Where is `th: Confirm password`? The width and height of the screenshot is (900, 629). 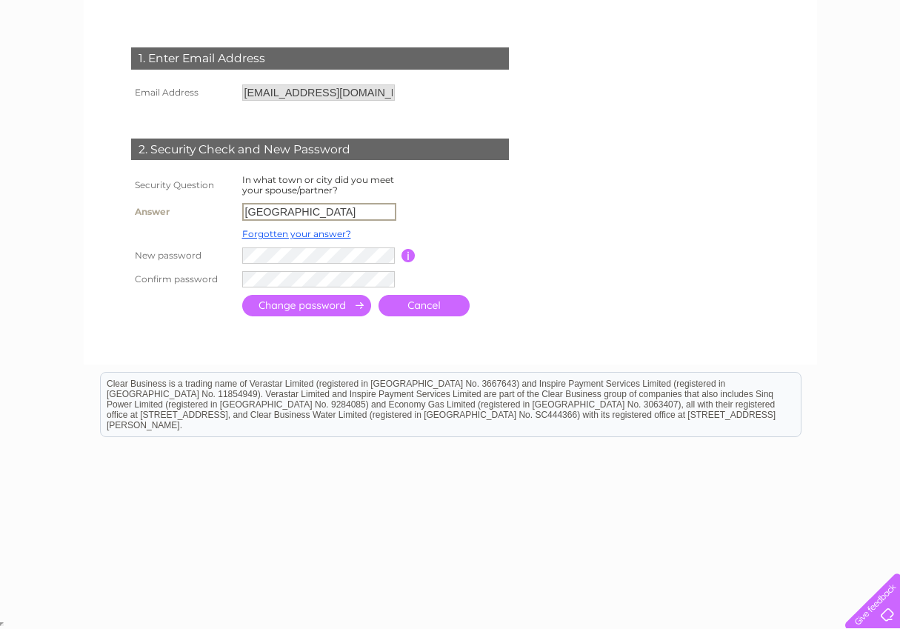 th: Confirm password is located at coordinates (183, 279).